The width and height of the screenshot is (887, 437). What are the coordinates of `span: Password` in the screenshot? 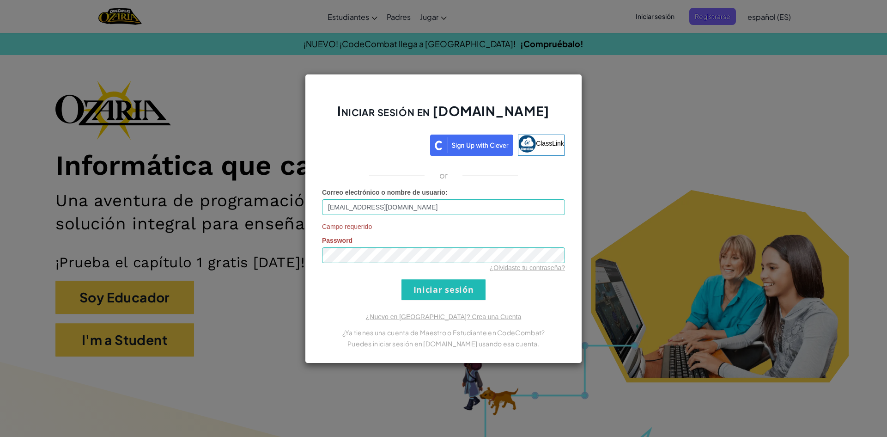 It's located at (337, 240).